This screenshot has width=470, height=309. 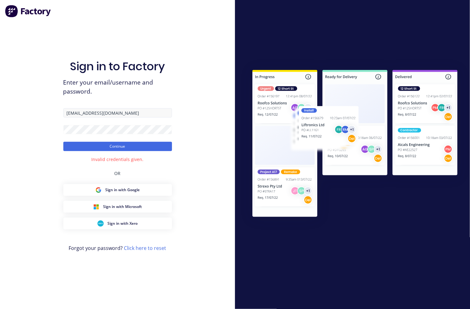 I want to click on button: Microsoft Sign inSign in with Microsoft, so click(x=118, y=207).